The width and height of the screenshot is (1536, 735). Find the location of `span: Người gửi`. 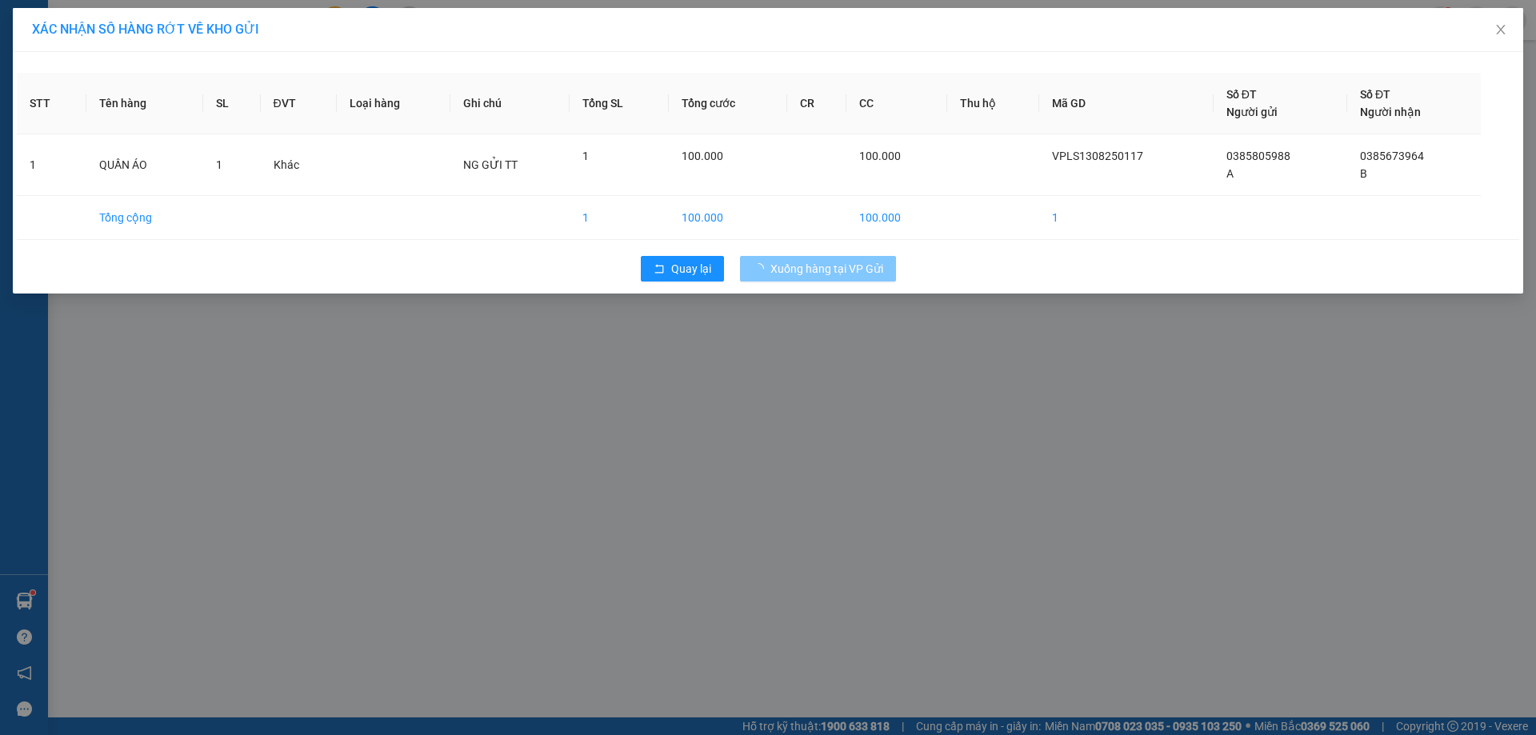

span: Người gửi is located at coordinates (1252, 112).